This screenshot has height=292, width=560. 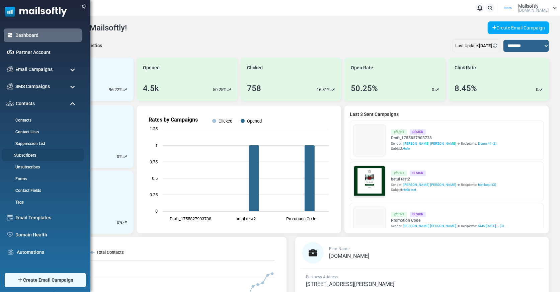 What do you see at coordinates (444, 179) in the screenshot?
I see `a: betul test2` at bounding box center [444, 179].